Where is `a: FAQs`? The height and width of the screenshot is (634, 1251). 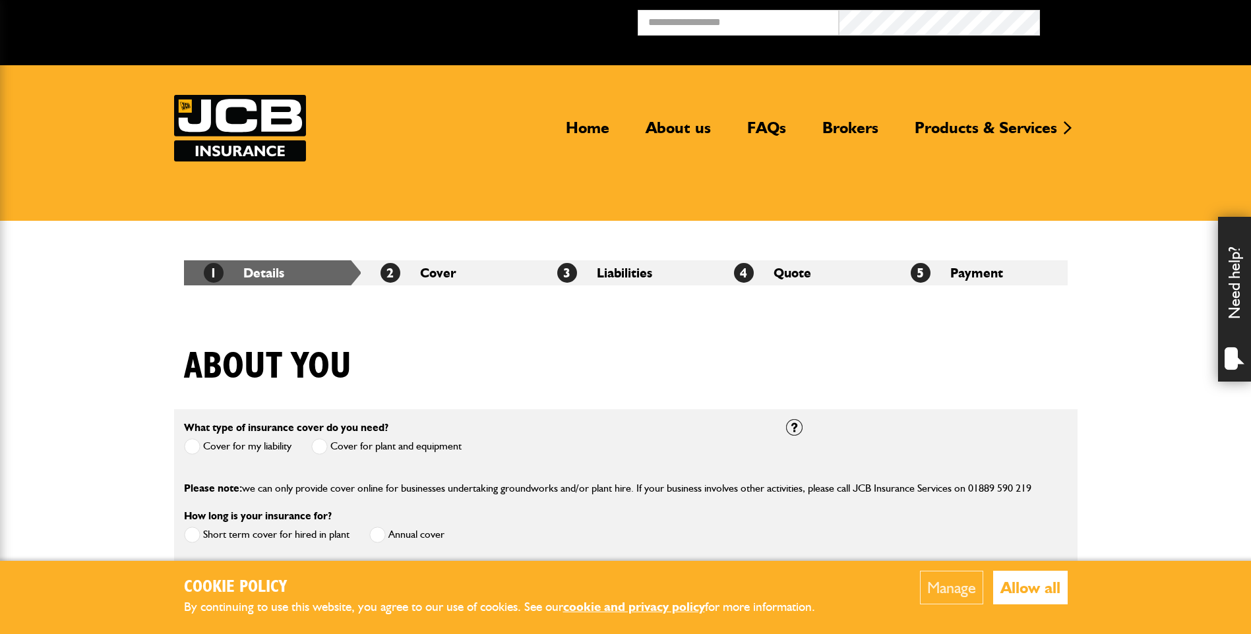 a: FAQs is located at coordinates (766, 133).